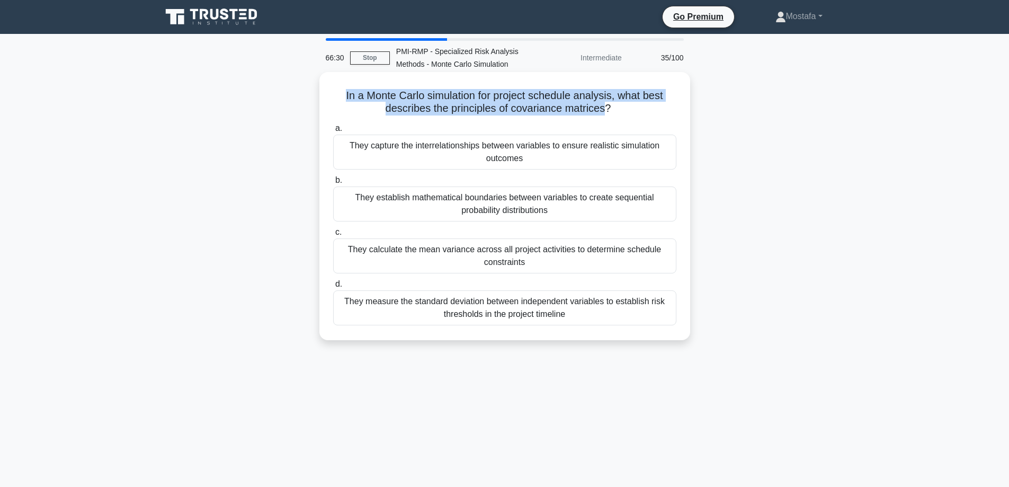 This screenshot has width=1009, height=487. What do you see at coordinates (462, 58) in the screenshot?
I see `div: PMI-RMP - Specialized Risk Analysis Methods - Monte Carlo Simulation` at bounding box center [462, 58].